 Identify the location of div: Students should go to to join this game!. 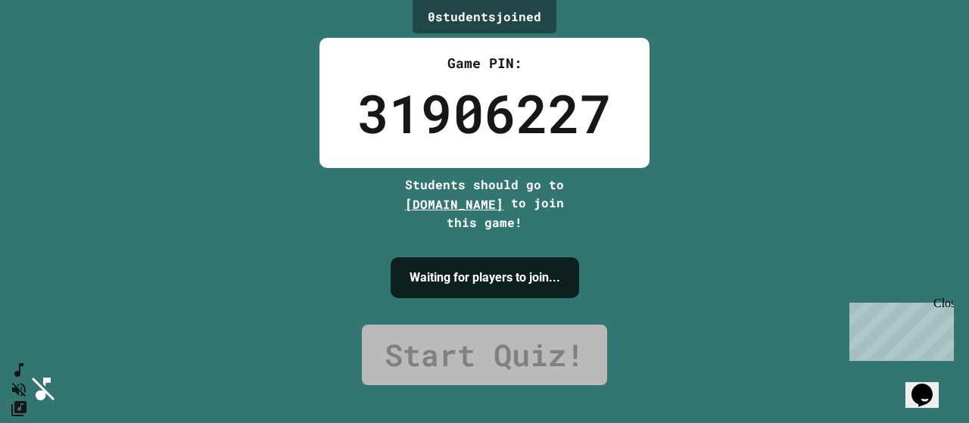
(484, 204).